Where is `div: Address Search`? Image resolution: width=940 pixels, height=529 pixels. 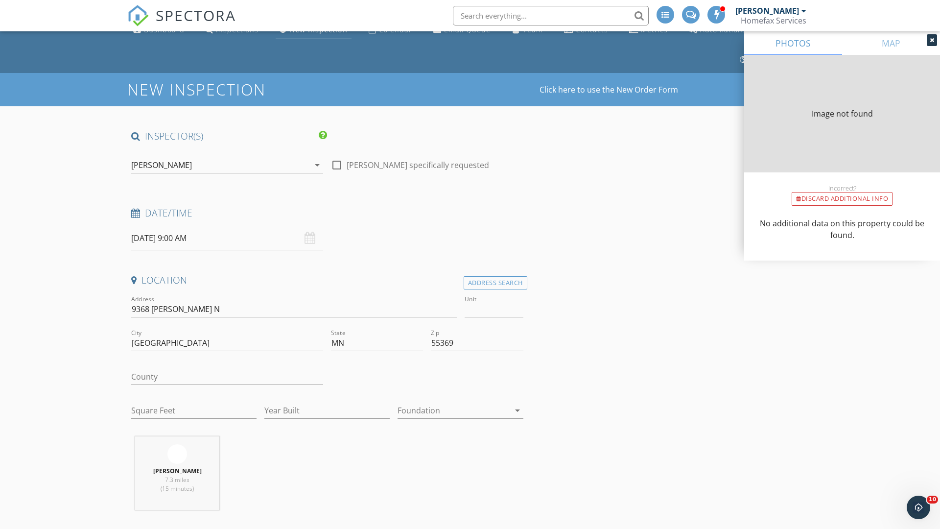
div: Address Search is located at coordinates (495, 282).